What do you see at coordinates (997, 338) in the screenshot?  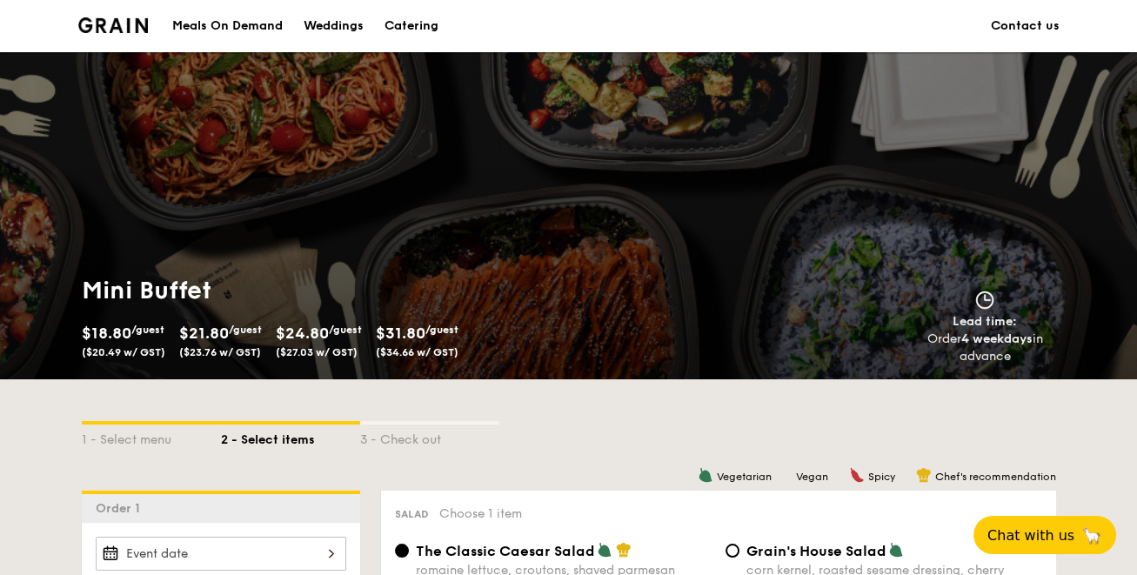 I see `strong: 4 weekdays` at bounding box center [997, 338].